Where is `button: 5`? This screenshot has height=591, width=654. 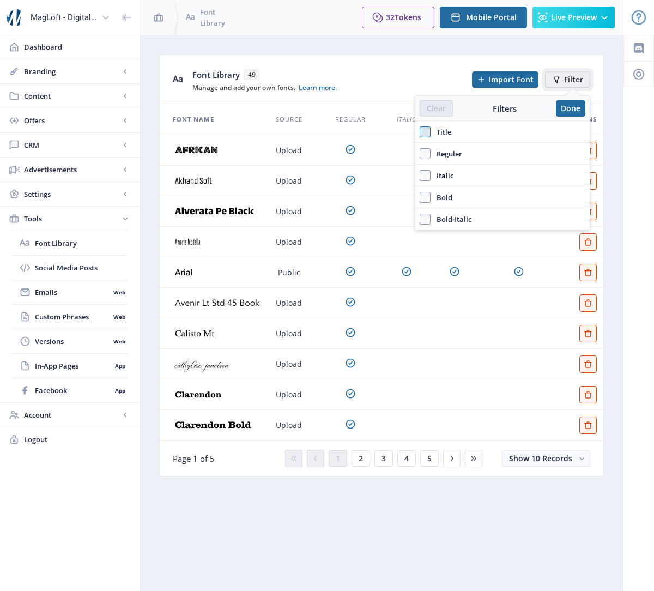 button: 5 is located at coordinates (430, 459).